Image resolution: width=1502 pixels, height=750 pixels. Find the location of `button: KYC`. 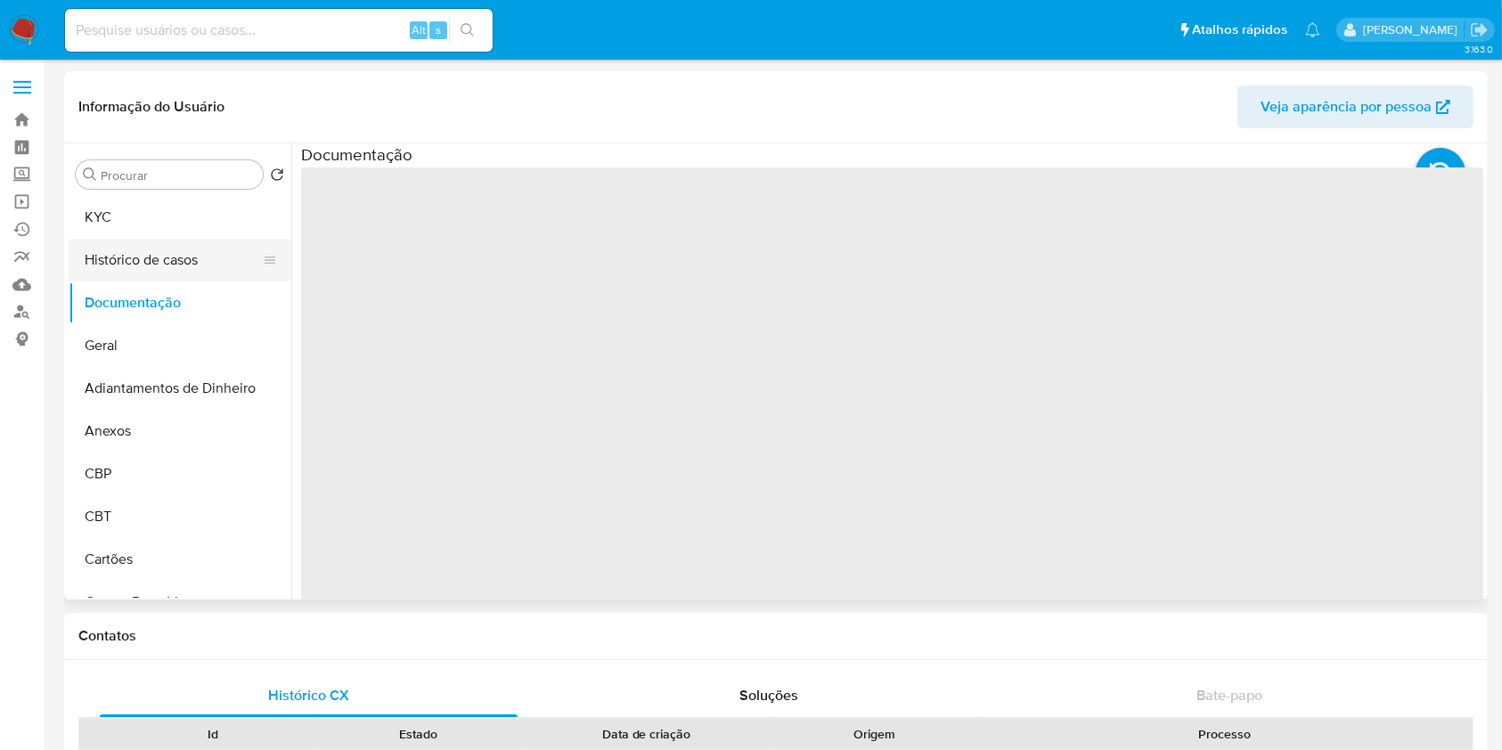

button: KYC is located at coordinates (180, 217).